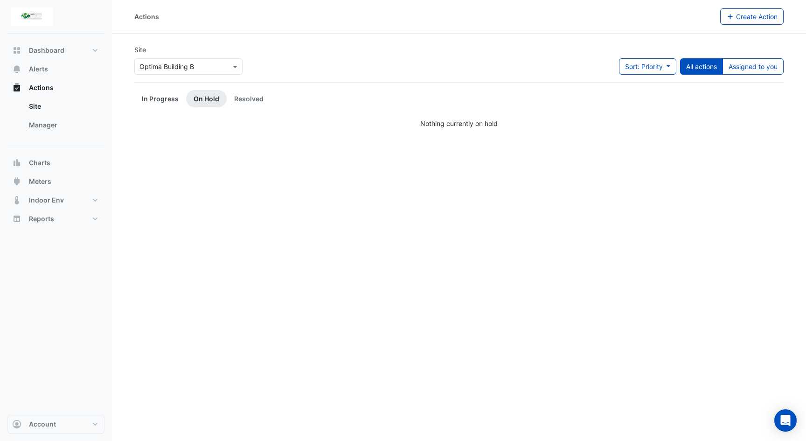 Image resolution: width=806 pixels, height=441 pixels. I want to click on span: Indoor Env, so click(46, 200).